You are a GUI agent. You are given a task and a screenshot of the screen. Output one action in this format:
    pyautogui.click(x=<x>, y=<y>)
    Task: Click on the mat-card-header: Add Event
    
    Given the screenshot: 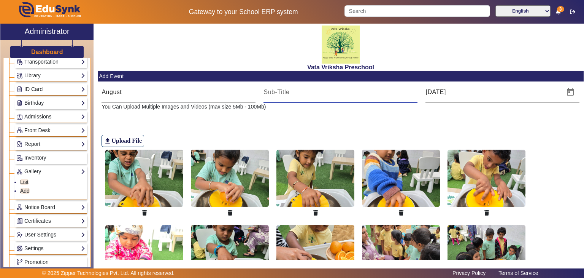 What is the action you would take?
    pyautogui.click(x=341, y=76)
    